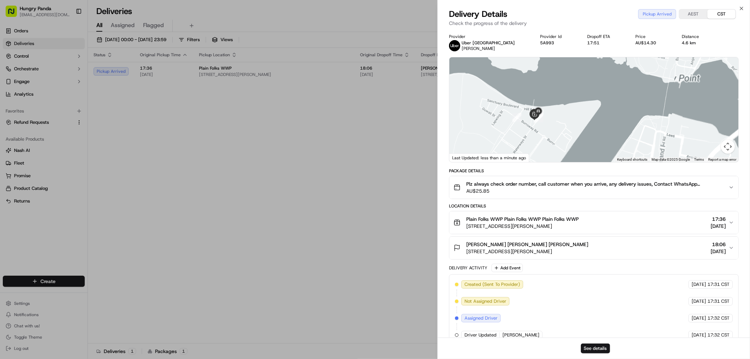 The height and width of the screenshot is (359, 750). I want to click on div: 4.6 km, so click(697, 43).